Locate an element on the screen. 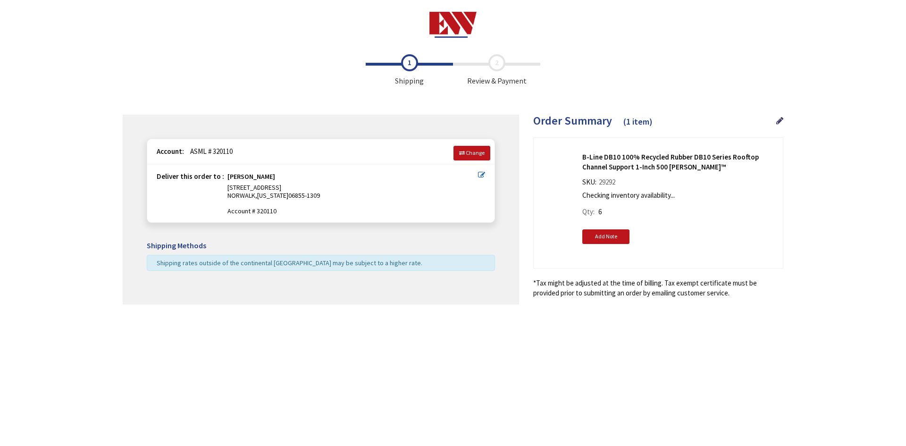 The width and height of the screenshot is (906, 446). img: Electrical Wholesalers, Inc. is located at coordinates (453, 25).